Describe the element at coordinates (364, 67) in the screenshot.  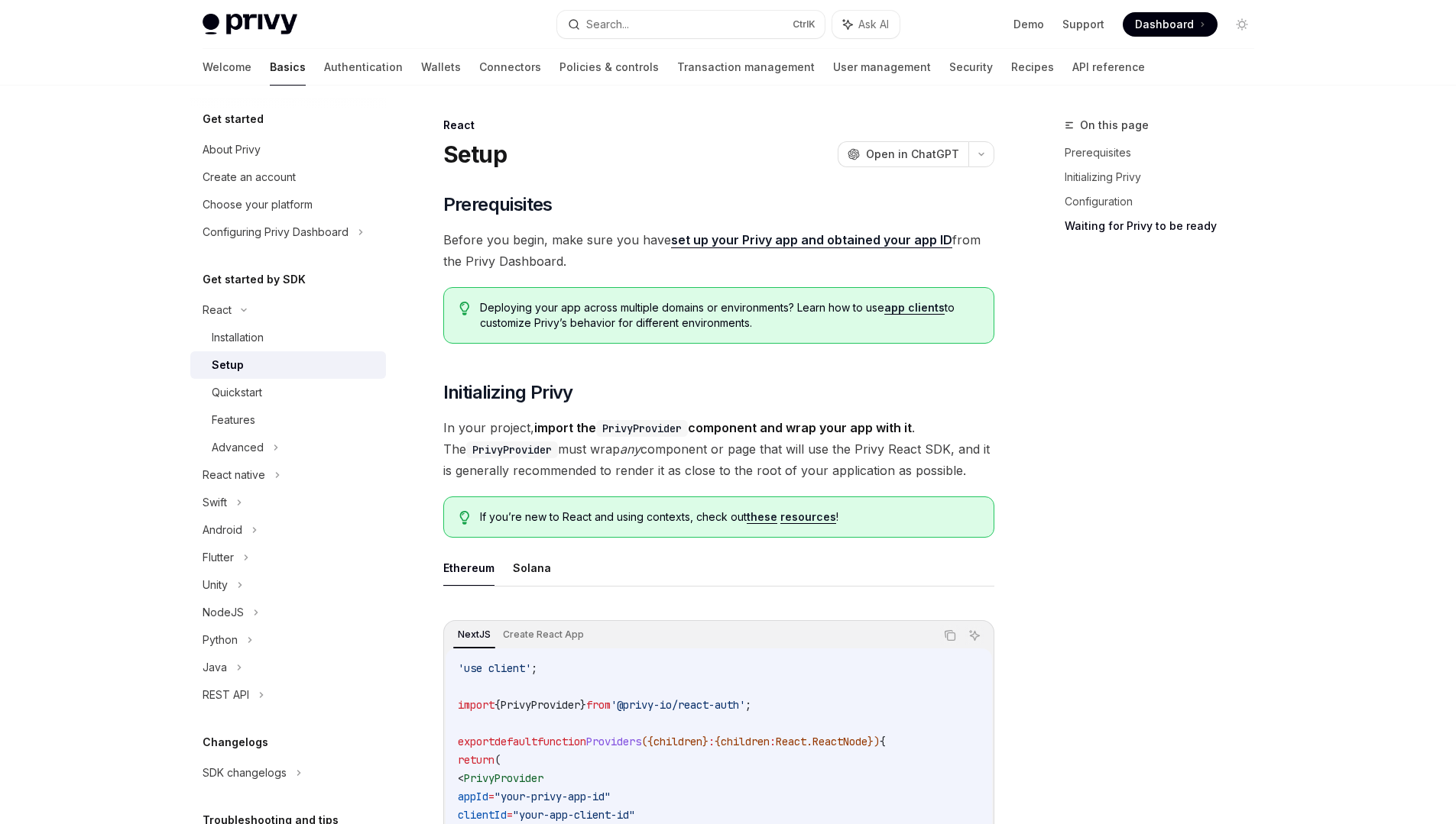
I see `a: Authentication` at that location.